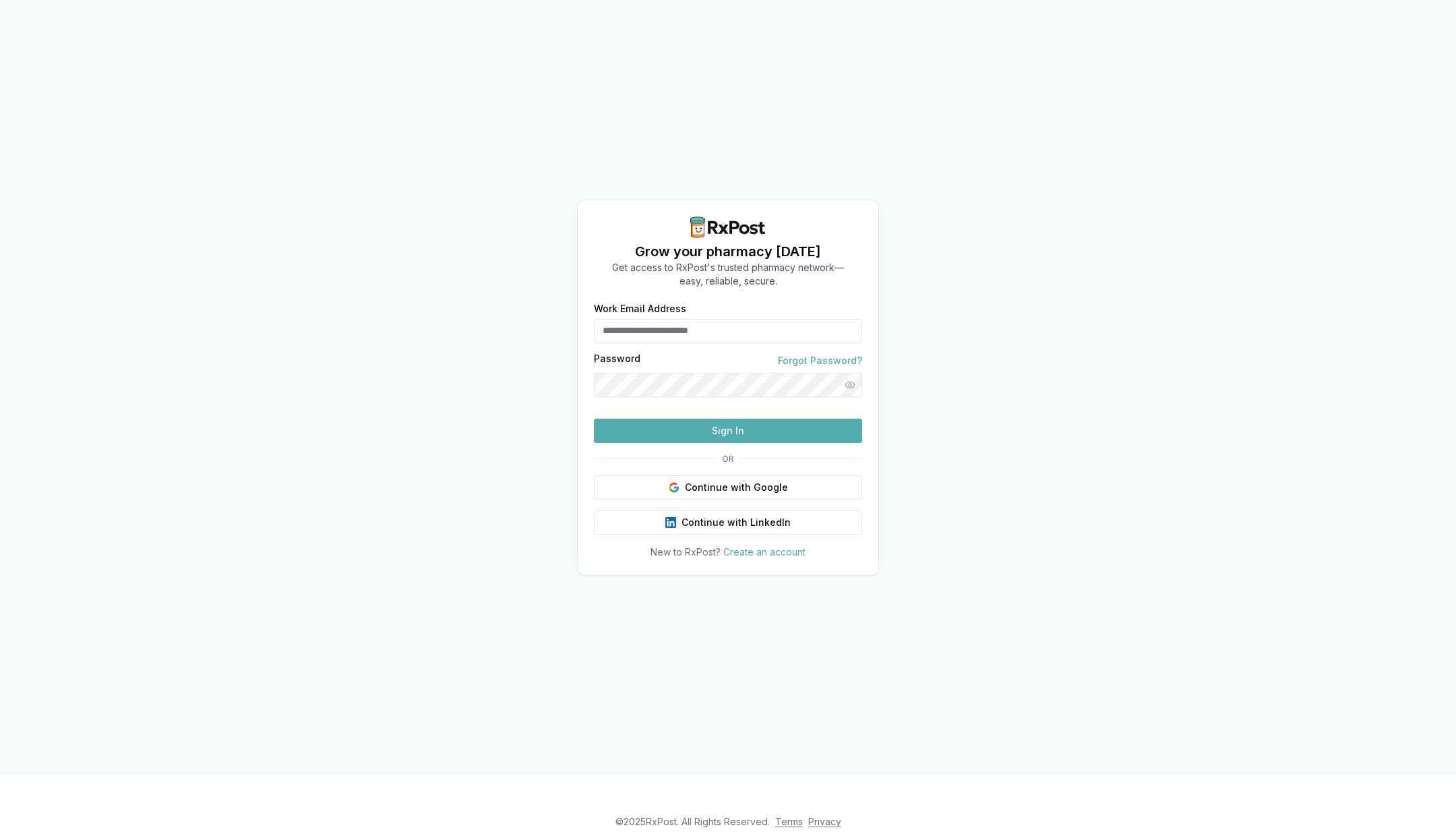 This screenshot has height=834, width=1456. What do you see at coordinates (728, 275) in the screenshot?
I see `p: Get access to RxPost's trusted pharmacy network— easy, reliable, secure.` at bounding box center [728, 275].